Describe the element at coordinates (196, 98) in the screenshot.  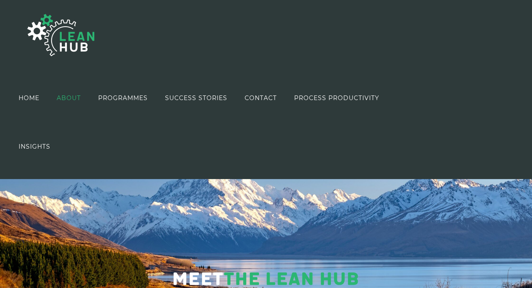
I see `a: SUCCESS STORIES` at that location.